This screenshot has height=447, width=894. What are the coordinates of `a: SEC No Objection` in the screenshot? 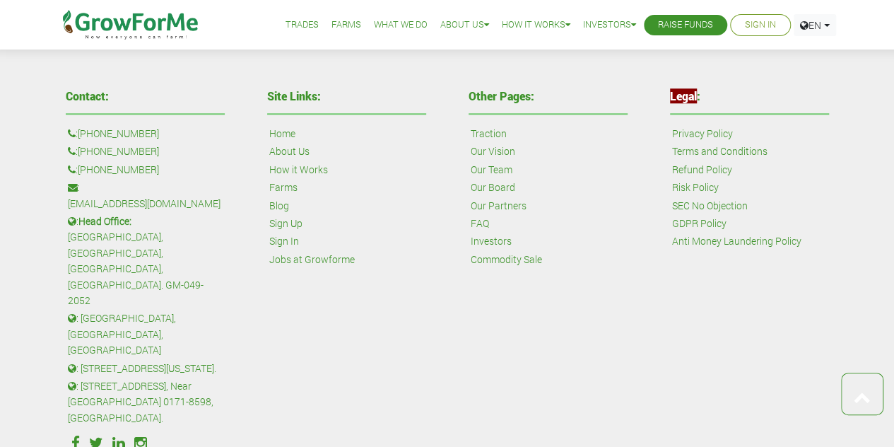 It's located at (710, 206).